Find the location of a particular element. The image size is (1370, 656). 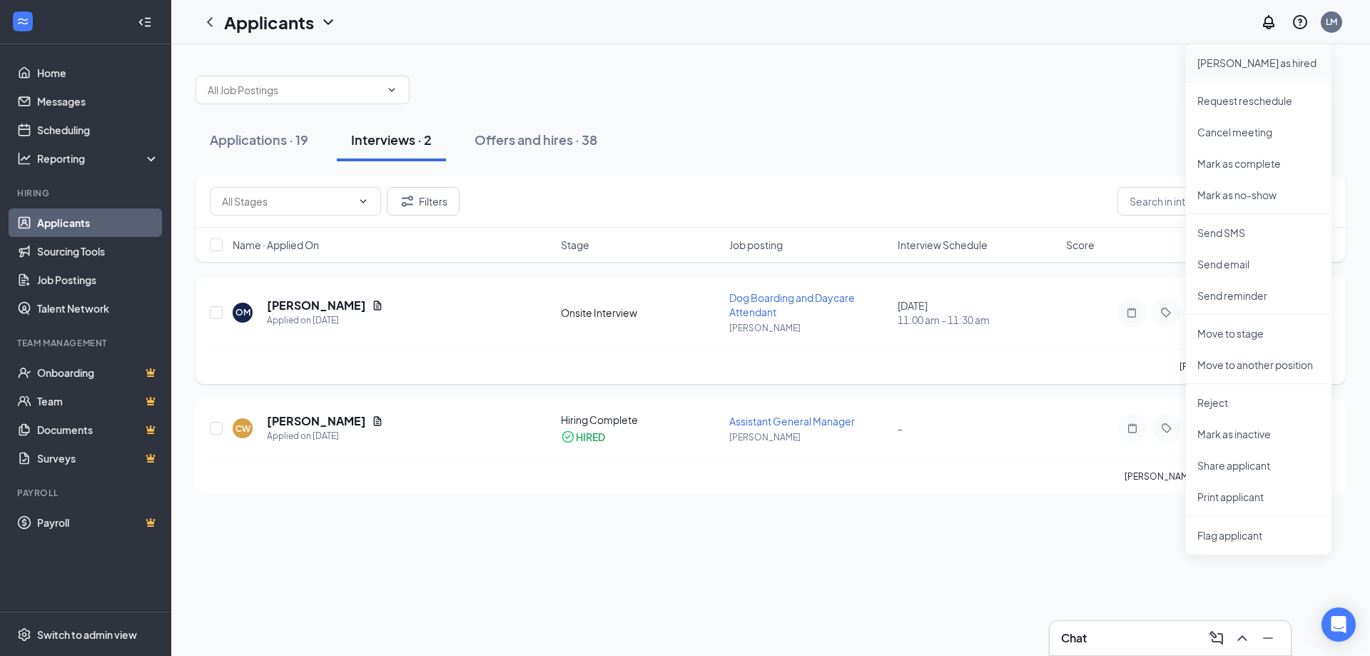

span: Name · Applied On is located at coordinates (275, 245).